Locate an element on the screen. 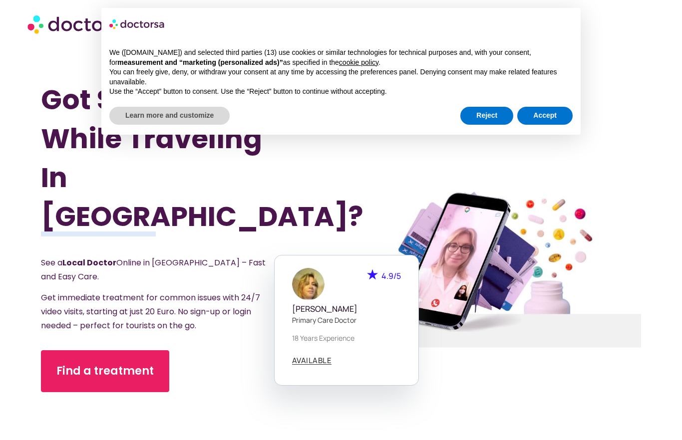  button: Reject is located at coordinates (487, 116).